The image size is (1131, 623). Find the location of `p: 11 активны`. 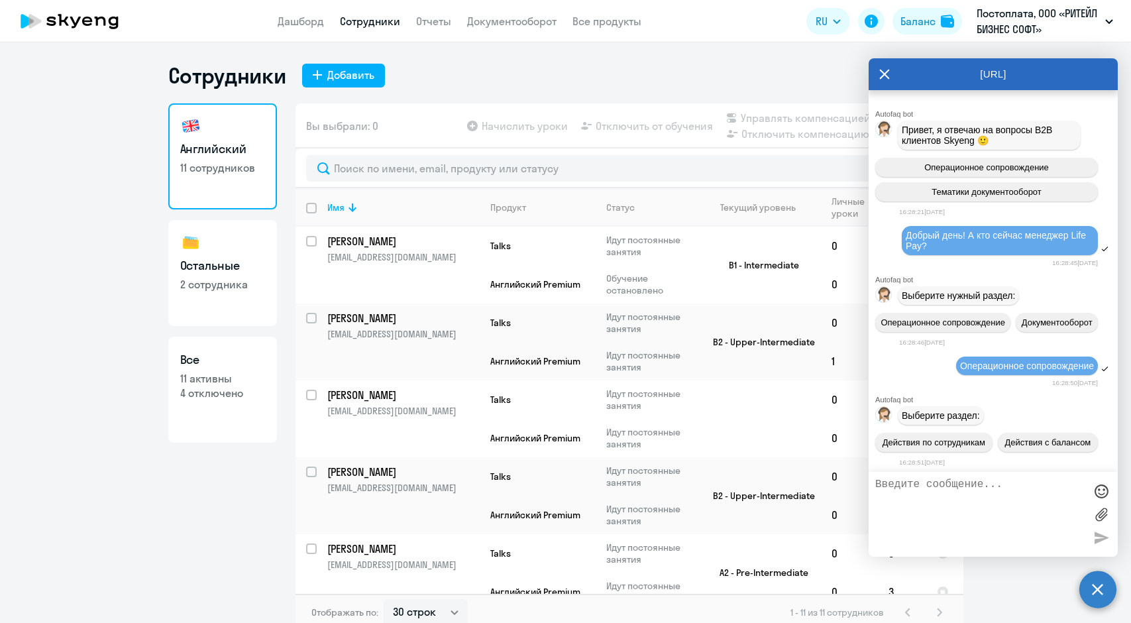

p: 11 активны is located at coordinates (223, 378).